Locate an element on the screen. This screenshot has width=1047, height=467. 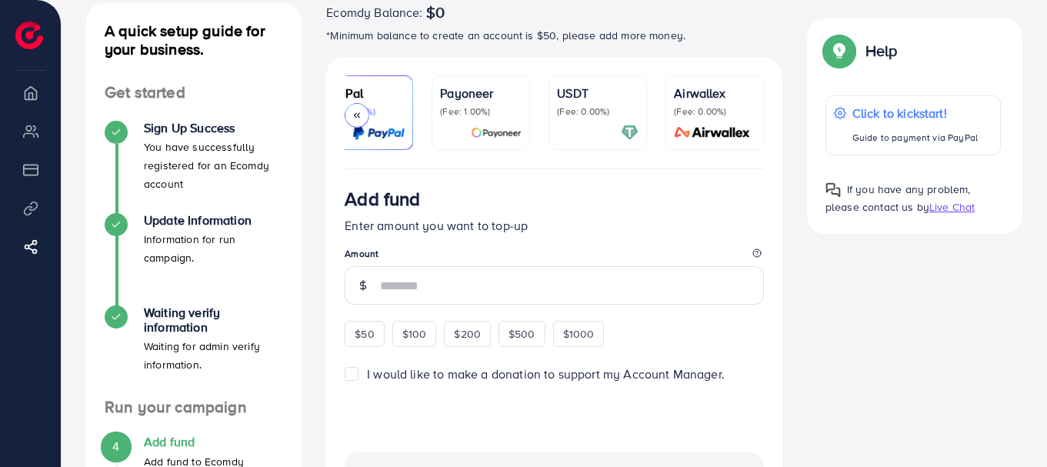
p: Airwallex is located at coordinates (715, 93).